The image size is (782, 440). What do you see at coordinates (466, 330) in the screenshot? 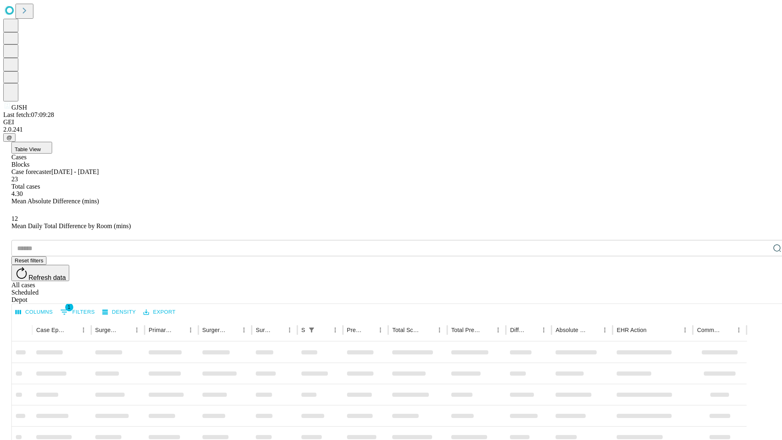
I see `div: Total Predicted Duration` at bounding box center [466, 330].